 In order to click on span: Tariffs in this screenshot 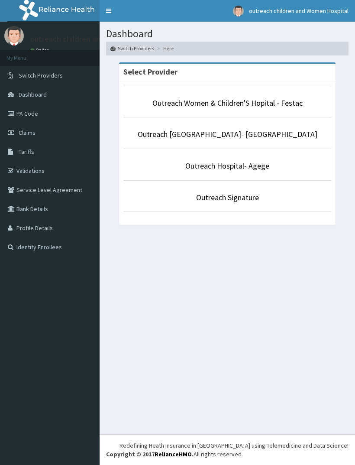, I will do `click(26, 152)`.